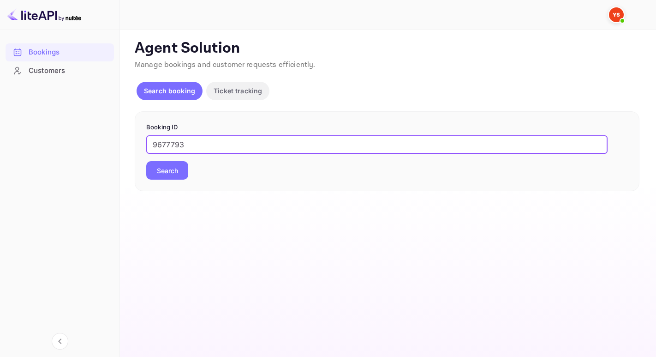 This screenshot has height=357, width=656. Describe the element at coordinates (225, 65) in the screenshot. I see `span: Manage bookings and customer requests efficiently.` at that location.